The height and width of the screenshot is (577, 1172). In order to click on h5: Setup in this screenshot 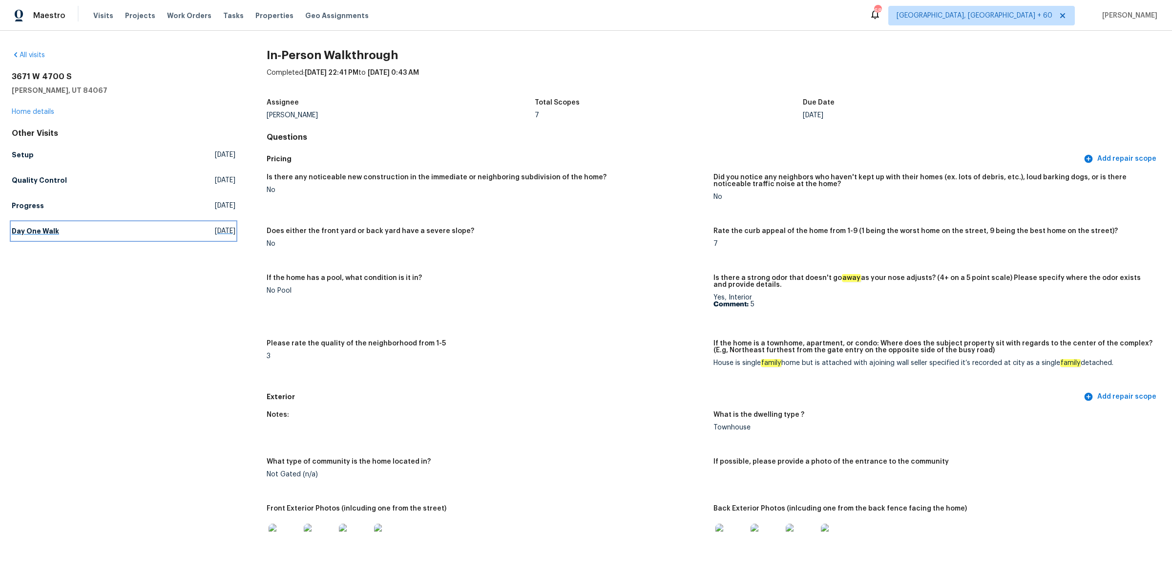, I will do `click(22, 155)`.